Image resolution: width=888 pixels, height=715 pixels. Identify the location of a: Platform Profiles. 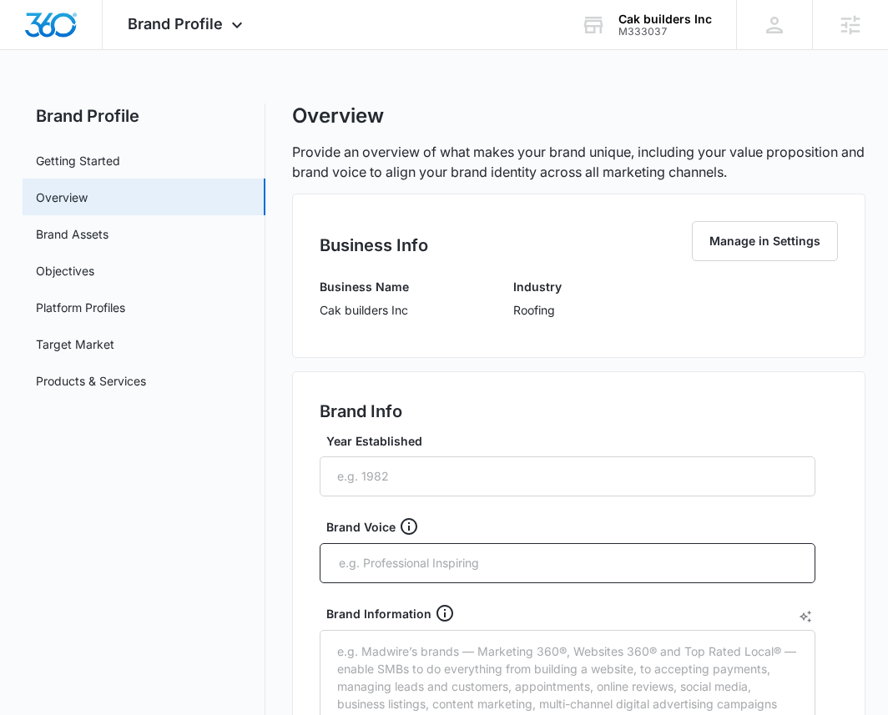
(80, 307).